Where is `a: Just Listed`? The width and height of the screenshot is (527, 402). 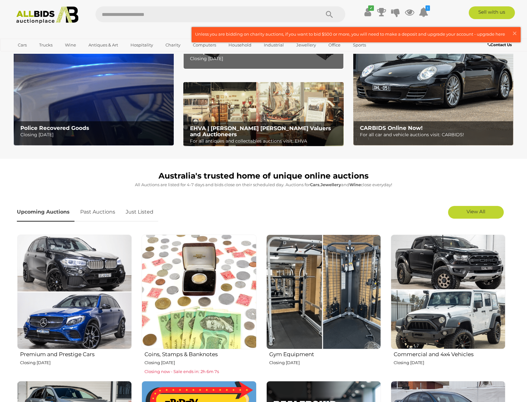
a: Just Listed is located at coordinates (139, 212).